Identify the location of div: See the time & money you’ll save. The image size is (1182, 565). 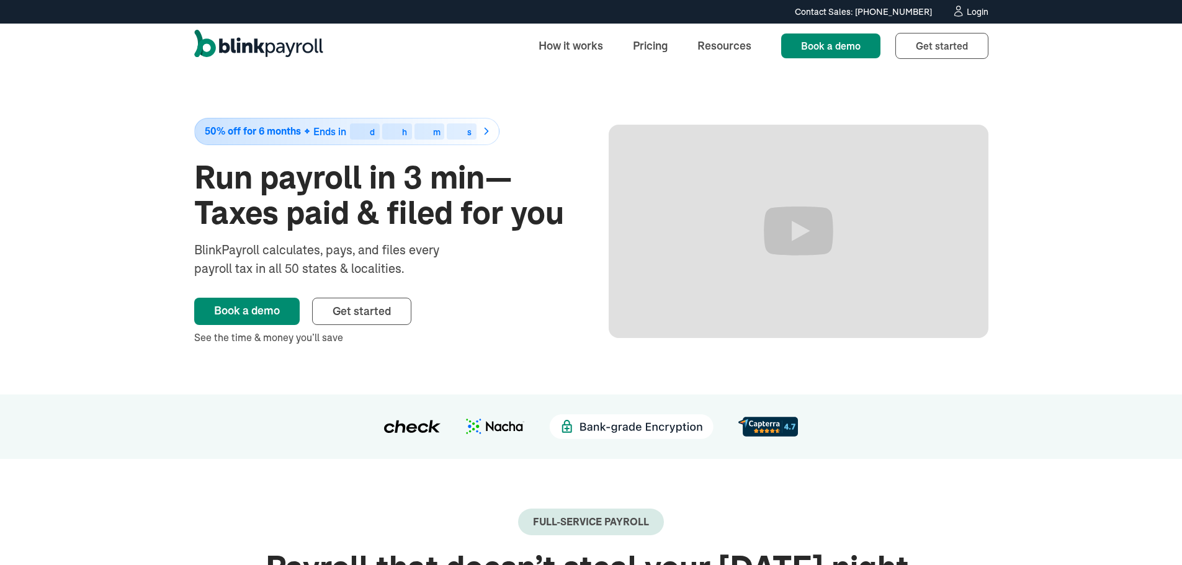
(384, 338).